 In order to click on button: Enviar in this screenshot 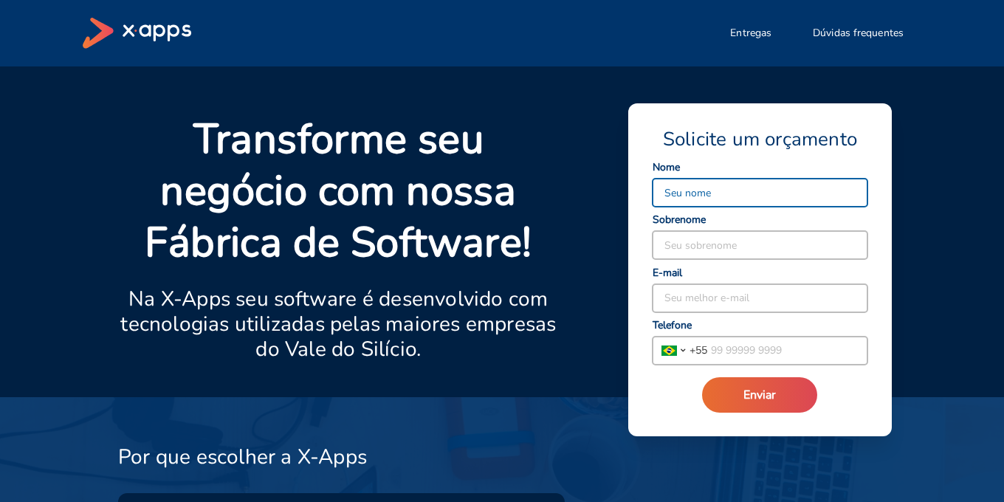, I will do `click(759, 395)`.